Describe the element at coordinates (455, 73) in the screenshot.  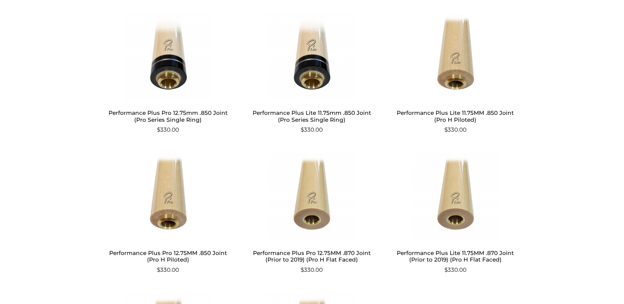
I see `a: Performance Plus Lite 11.75MM .850 Joint (Pro H Piloted) $330.00` at that location.